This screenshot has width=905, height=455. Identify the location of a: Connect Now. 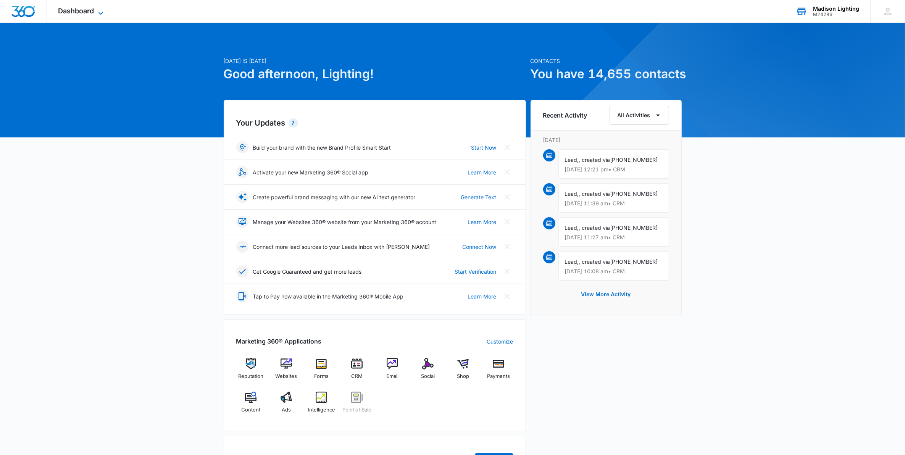
(479, 247).